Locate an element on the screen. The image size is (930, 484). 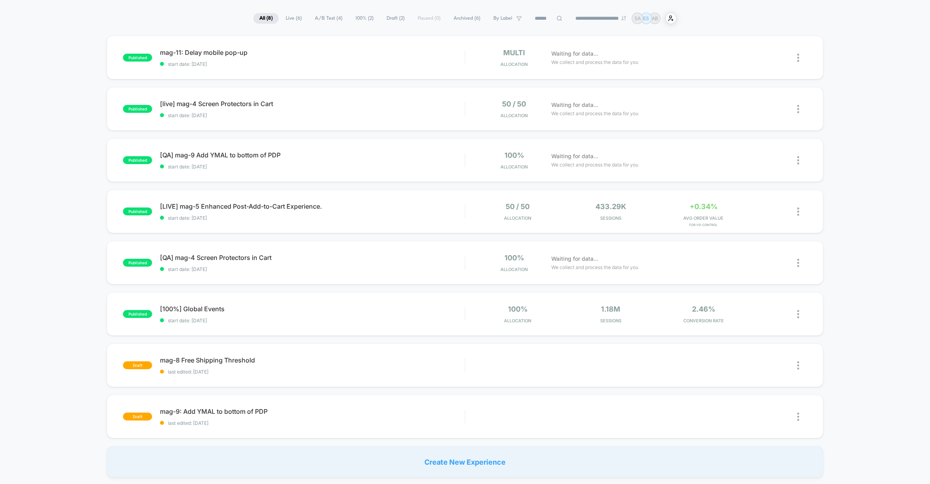
span: Archived ( 6 ) is located at coordinates (467, 18).